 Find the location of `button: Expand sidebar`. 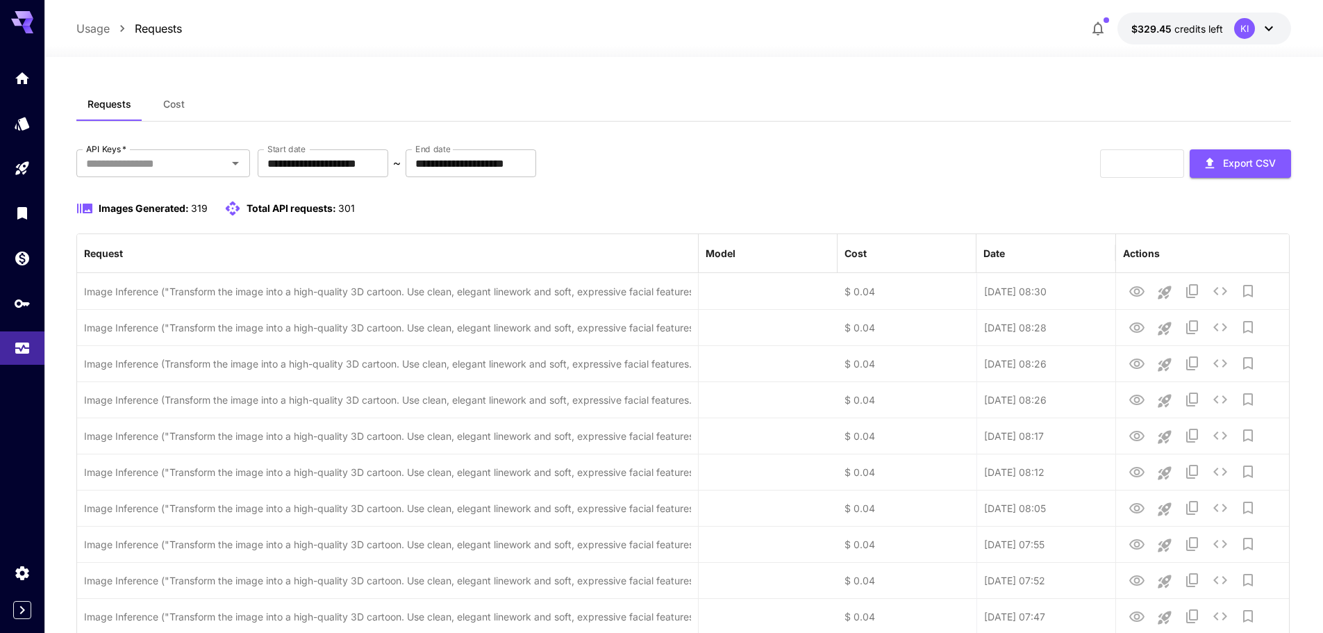

button: Expand sidebar is located at coordinates (22, 610).